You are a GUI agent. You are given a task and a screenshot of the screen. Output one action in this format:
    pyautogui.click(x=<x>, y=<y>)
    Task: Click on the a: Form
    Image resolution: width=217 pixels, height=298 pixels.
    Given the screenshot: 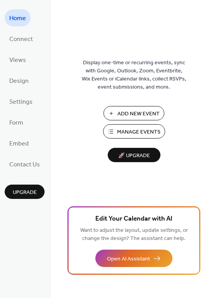 What is the action you would take?
    pyautogui.click(x=16, y=122)
    